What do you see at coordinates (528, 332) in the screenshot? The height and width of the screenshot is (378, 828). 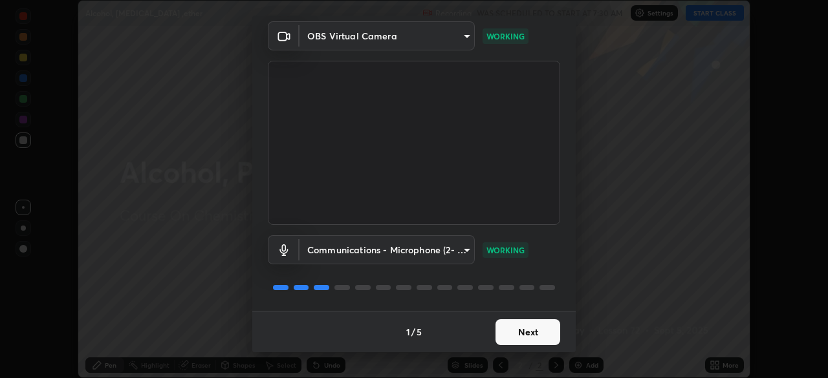 I see `button: Next` at bounding box center [528, 332].